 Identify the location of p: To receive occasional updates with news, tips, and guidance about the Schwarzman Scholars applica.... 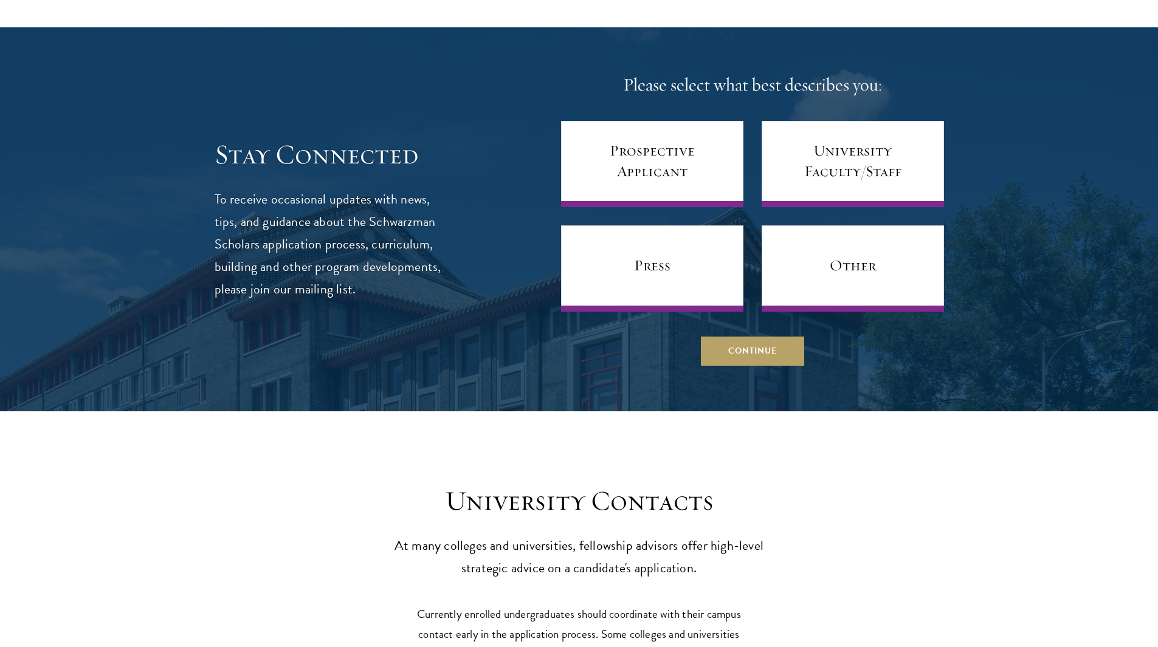
(328, 244).